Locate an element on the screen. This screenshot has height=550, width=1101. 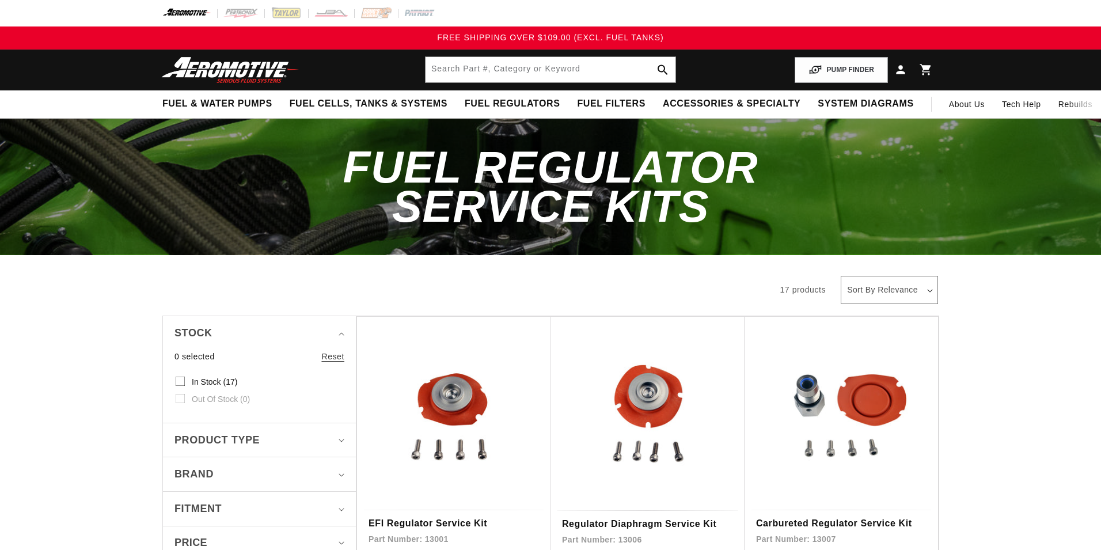
summary: Accessories & Specialty is located at coordinates (731, 104).